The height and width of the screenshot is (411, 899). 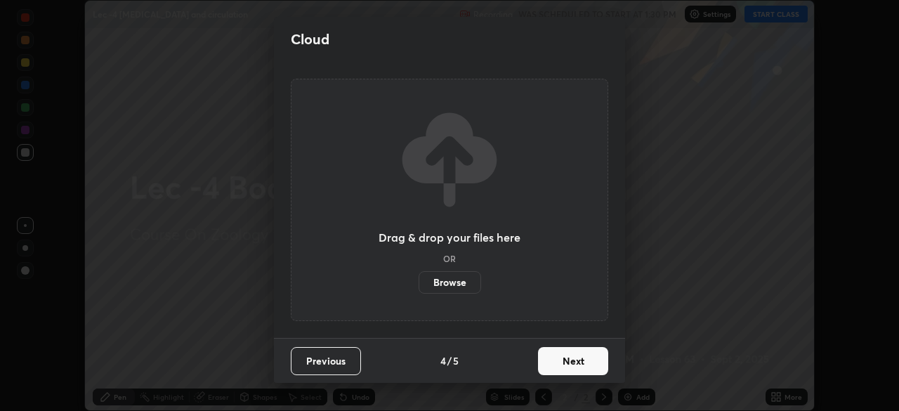 What do you see at coordinates (450, 259) in the screenshot?
I see `h5: OR` at bounding box center [450, 259].